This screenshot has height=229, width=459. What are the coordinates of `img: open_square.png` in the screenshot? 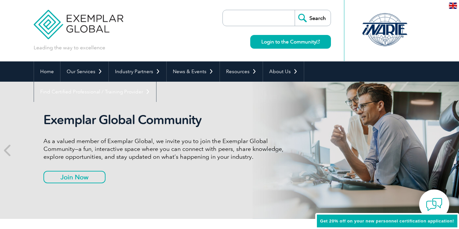 It's located at (318, 41).